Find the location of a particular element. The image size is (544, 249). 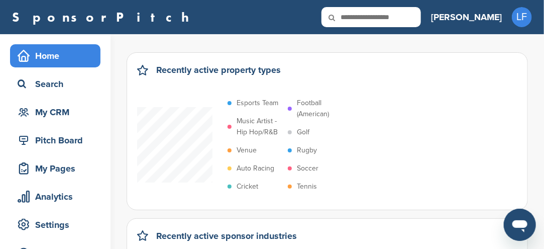

div: Settings is located at coordinates (58, 225).